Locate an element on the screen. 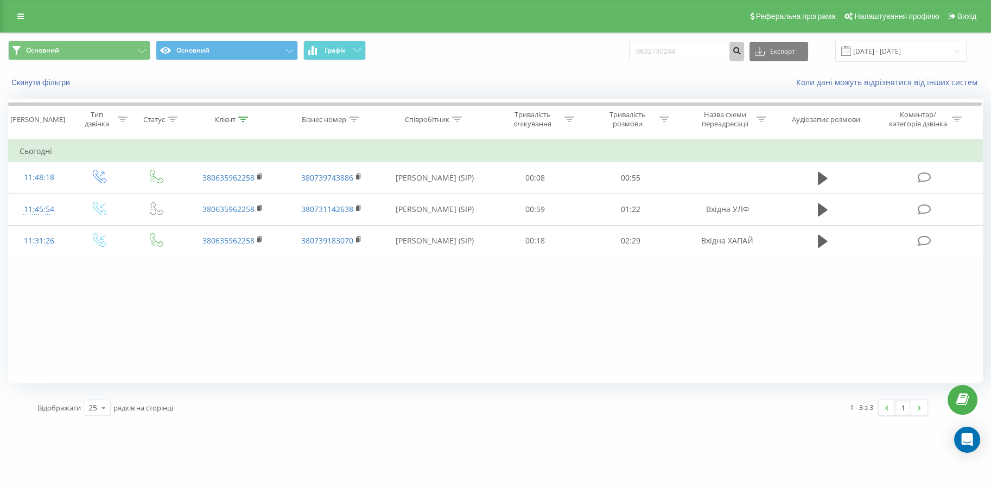 Image resolution: width=991 pixels, height=488 pixels. div: Бізнес номер is located at coordinates (324, 119).